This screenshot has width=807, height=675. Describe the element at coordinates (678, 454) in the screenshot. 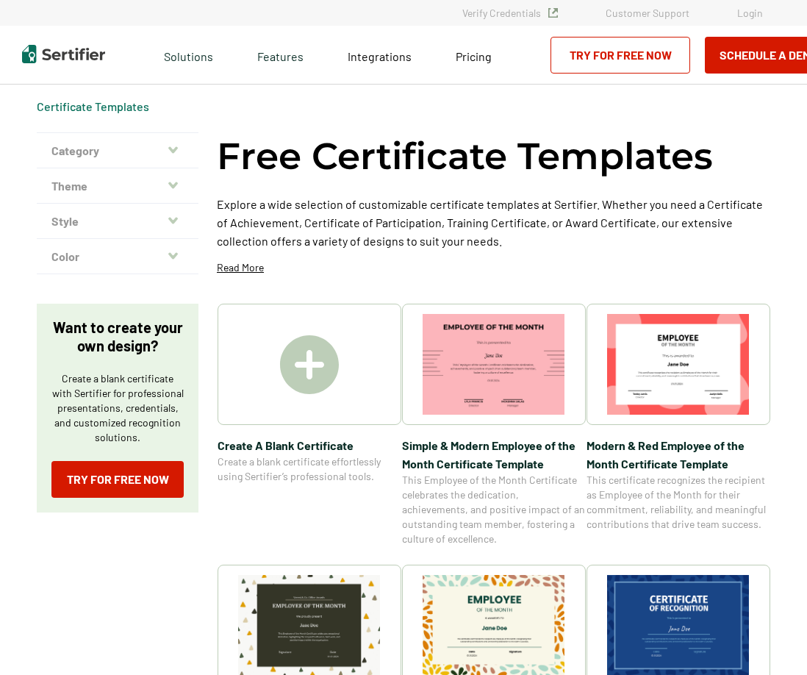

I see `span: Modern & Red Employee of the Month Certificate Template` at that location.